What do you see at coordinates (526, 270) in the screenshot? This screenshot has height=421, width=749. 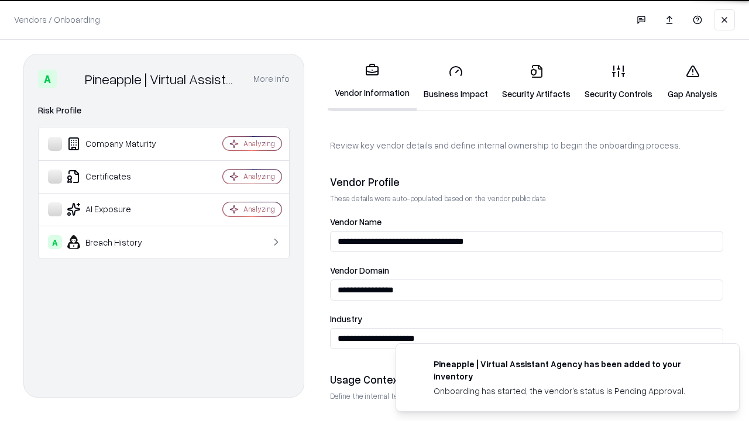 I see `label: Vendor Domain` at bounding box center [526, 270].